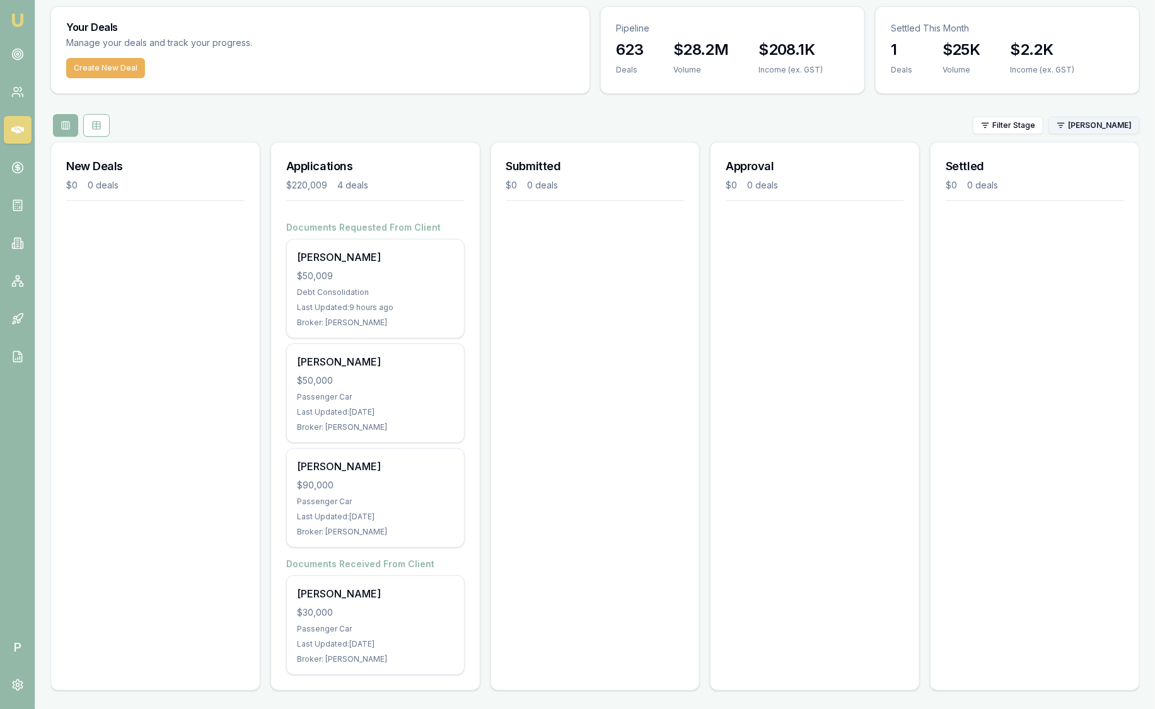 This screenshot has height=709, width=1155. Describe the element at coordinates (375, 293) in the screenshot. I see `div: Debt Consolidation` at that location.